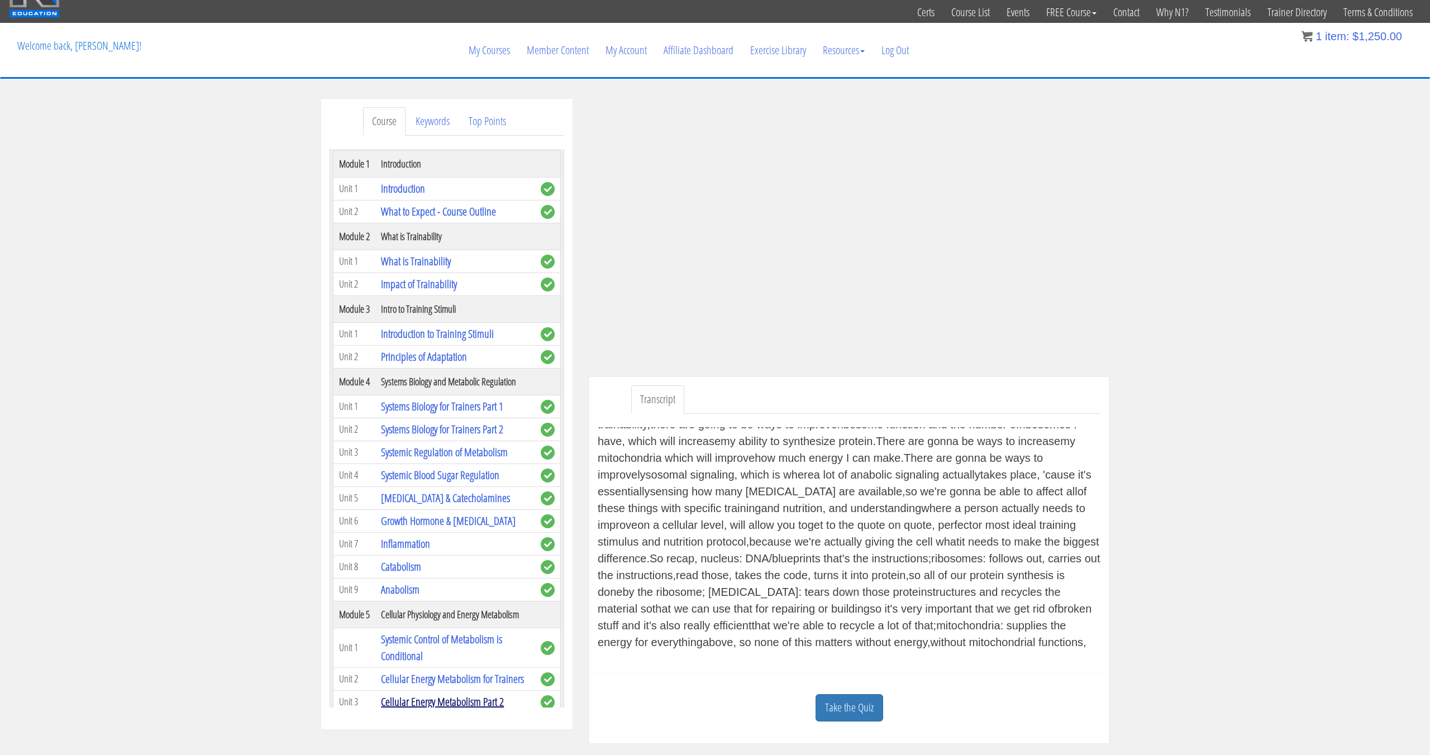 The width and height of the screenshot is (1430, 755). What do you see at coordinates (355, 567) in the screenshot?
I see `td: Unit 8` at bounding box center [355, 567].